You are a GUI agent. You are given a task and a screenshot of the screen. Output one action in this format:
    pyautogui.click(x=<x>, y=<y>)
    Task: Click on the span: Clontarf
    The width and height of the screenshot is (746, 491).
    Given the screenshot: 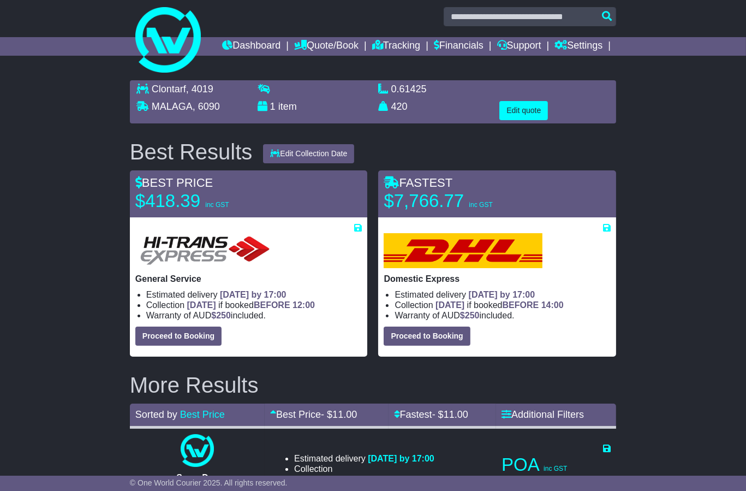 What is the action you would take?
    pyautogui.click(x=169, y=89)
    